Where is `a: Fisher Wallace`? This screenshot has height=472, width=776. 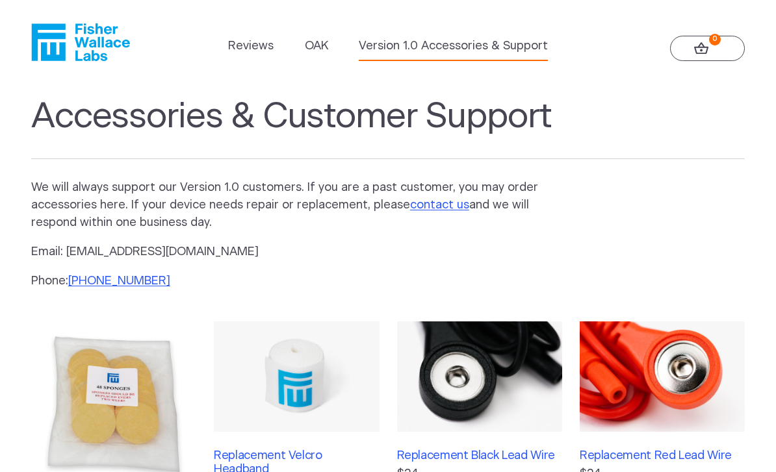
a: Fisher Wallace is located at coordinates (81, 42).